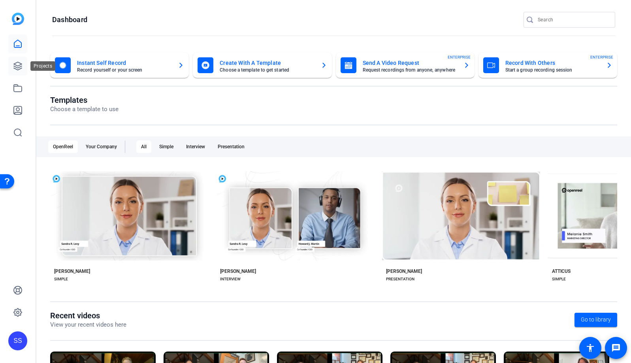 The image size is (631, 363). I want to click on mat-card-title: Create With A Template, so click(267, 63).